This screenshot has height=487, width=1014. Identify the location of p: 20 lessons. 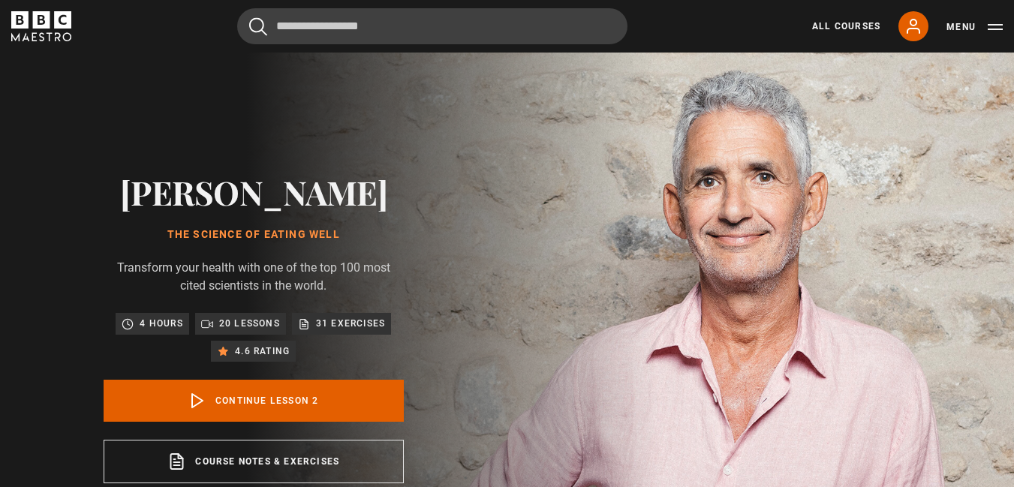
(249, 324).